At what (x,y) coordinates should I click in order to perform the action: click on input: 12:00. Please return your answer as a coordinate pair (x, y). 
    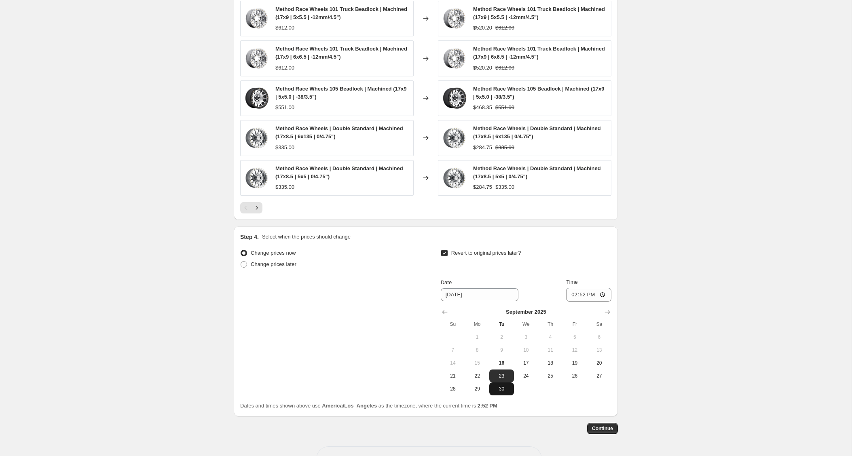
    Looking at the image, I should click on (589, 295).